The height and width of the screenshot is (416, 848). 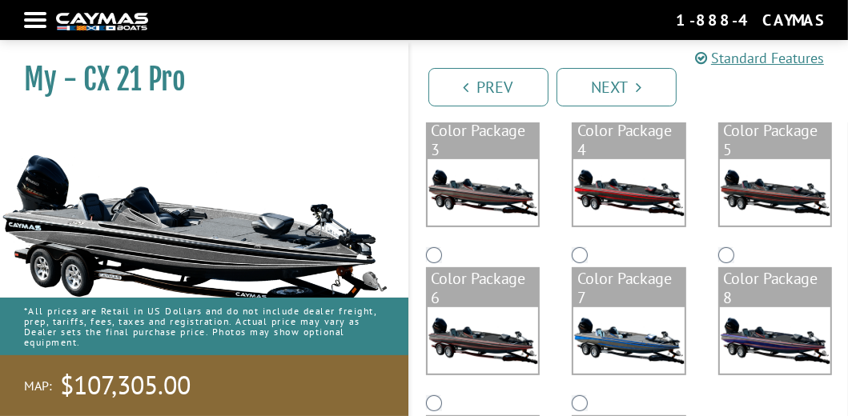 I want to click on div: Color Package 3, so click(x=483, y=140).